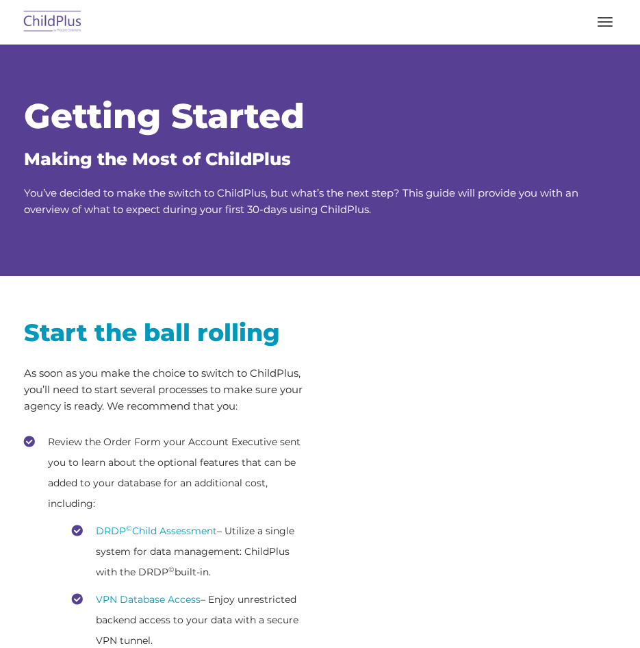 This screenshot has width=640, height=648. What do you see at coordinates (156, 531) in the screenshot?
I see `a: DRDP©Child Assessment` at bounding box center [156, 531].